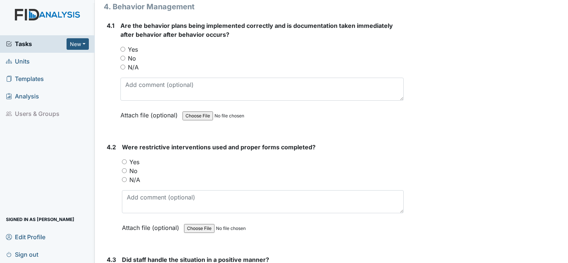 The image size is (568, 263). Describe the element at coordinates (256, 30) in the screenshot. I see `span: Are the behavior plans being implemented correctly and is documentation taken immediately after b...` at that location.